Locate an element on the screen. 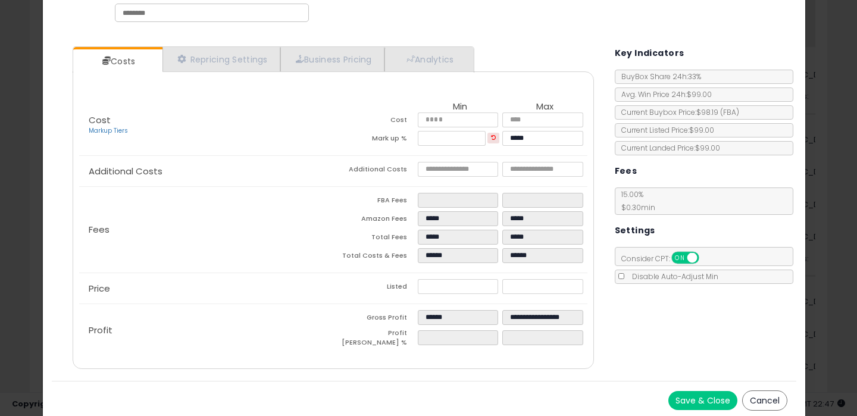  td: Total Costs & Fees is located at coordinates (375, 257).